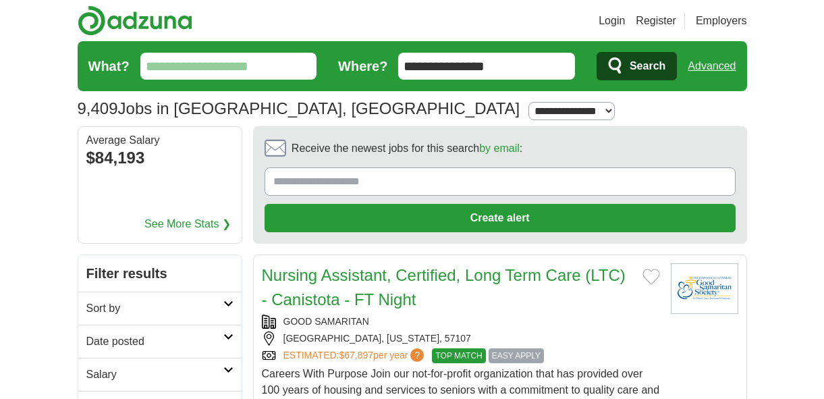  Describe the element at coordinates (160, 158) in the screenshot. I see `div: $84,193` at that location.